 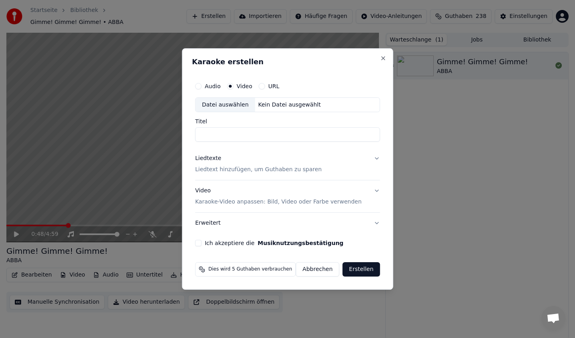 I want to click on button: Erweitert, so click(x=288, y=223).